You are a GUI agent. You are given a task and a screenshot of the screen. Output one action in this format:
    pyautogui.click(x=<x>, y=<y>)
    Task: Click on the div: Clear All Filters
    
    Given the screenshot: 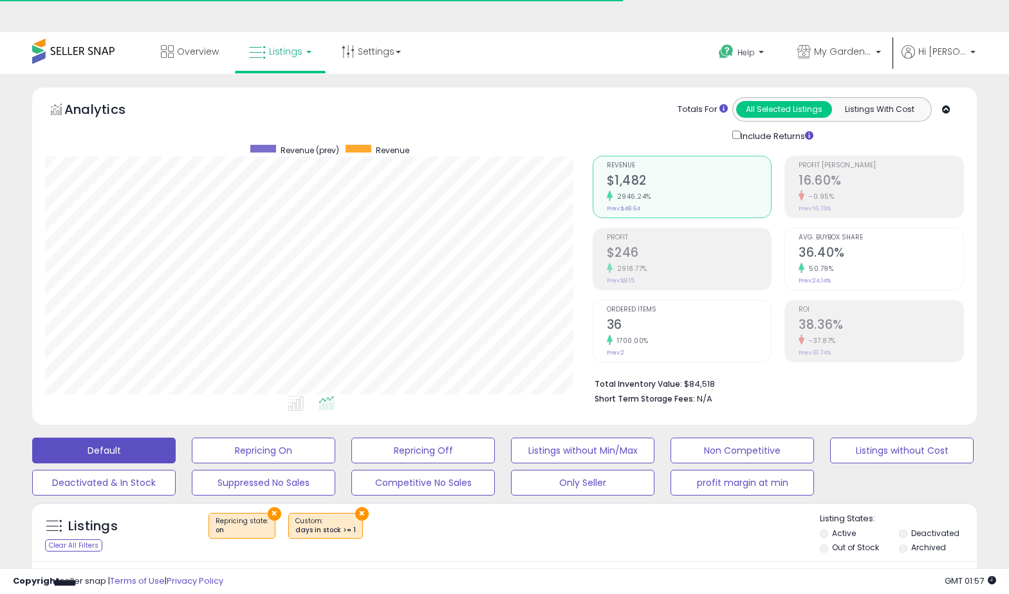 What is the action you would take?
    pyautogui.click(x=73, y=545)
    